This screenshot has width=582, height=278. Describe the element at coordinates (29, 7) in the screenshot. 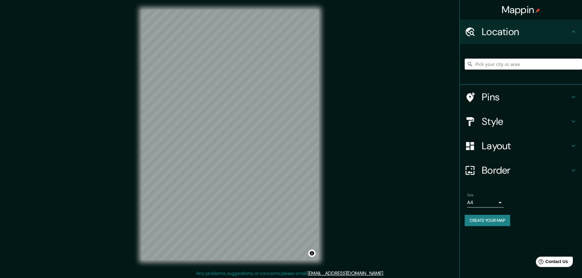

I see `span: Contact Us` at that location.